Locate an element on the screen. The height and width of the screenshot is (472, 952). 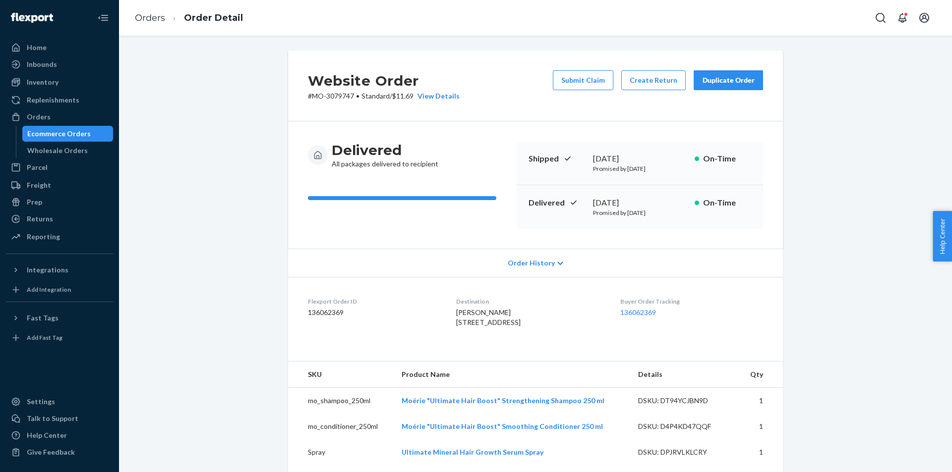
div: Parcel is located at coordinates (37, 168).